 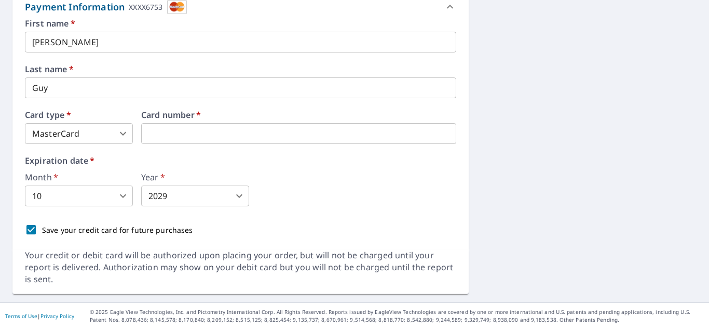 I want to click on div: 2029, so click(x=195, y=196).